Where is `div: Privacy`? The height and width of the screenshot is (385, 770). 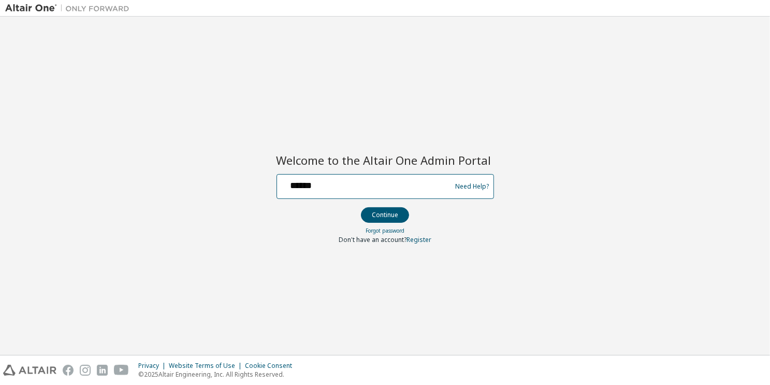
div: Privacy is located at coordinates (153, 365).